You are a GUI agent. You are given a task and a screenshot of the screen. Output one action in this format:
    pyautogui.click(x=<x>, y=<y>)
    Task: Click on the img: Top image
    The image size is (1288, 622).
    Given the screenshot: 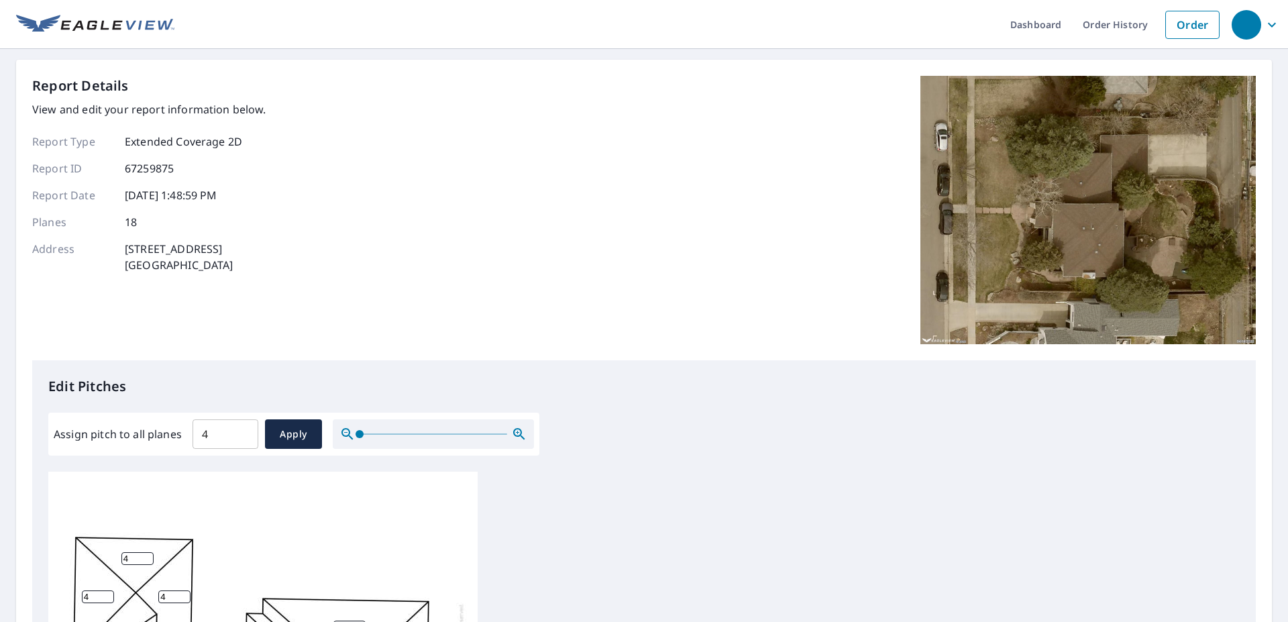 What is the action you would take?
    pyautogui.click(x=1088, y=210)
    